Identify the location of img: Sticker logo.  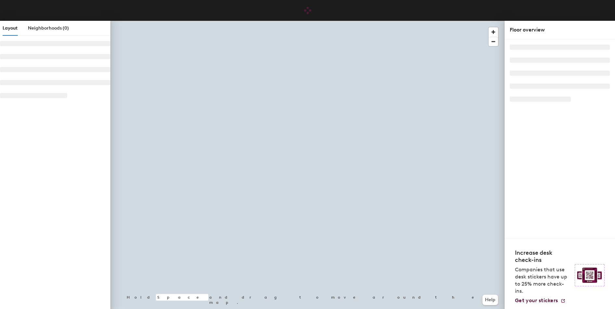
(590, 275).